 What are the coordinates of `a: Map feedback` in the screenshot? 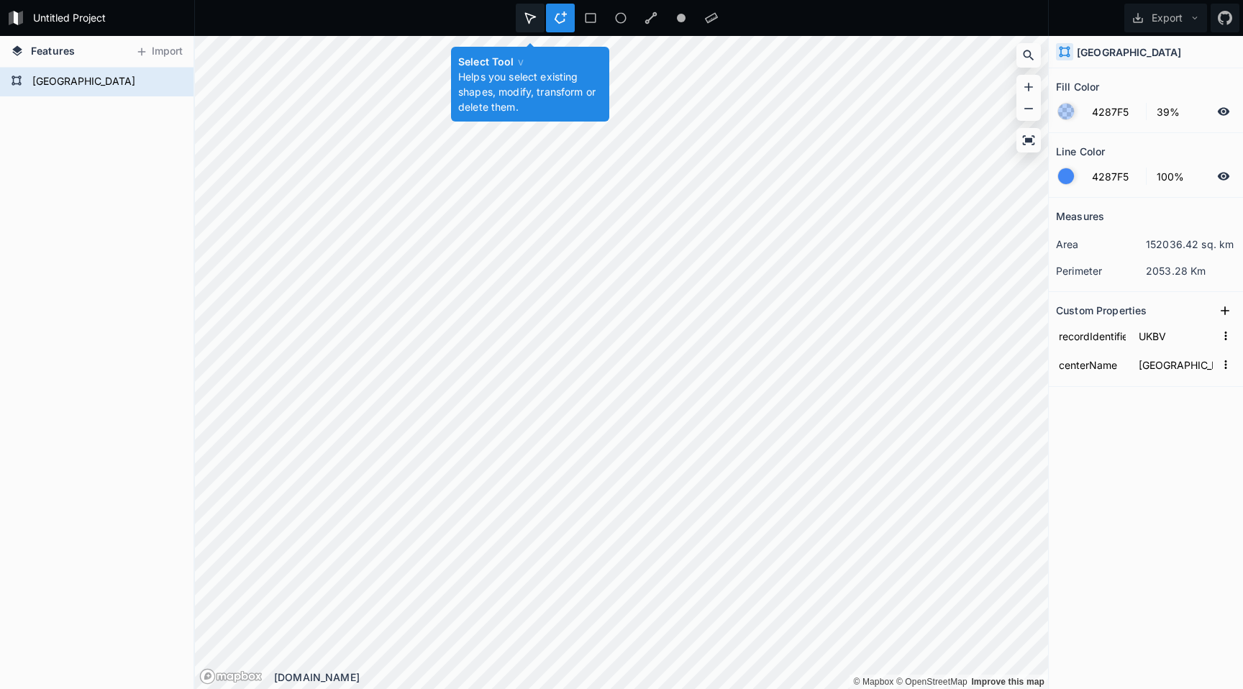 It's located at (1008, 682).